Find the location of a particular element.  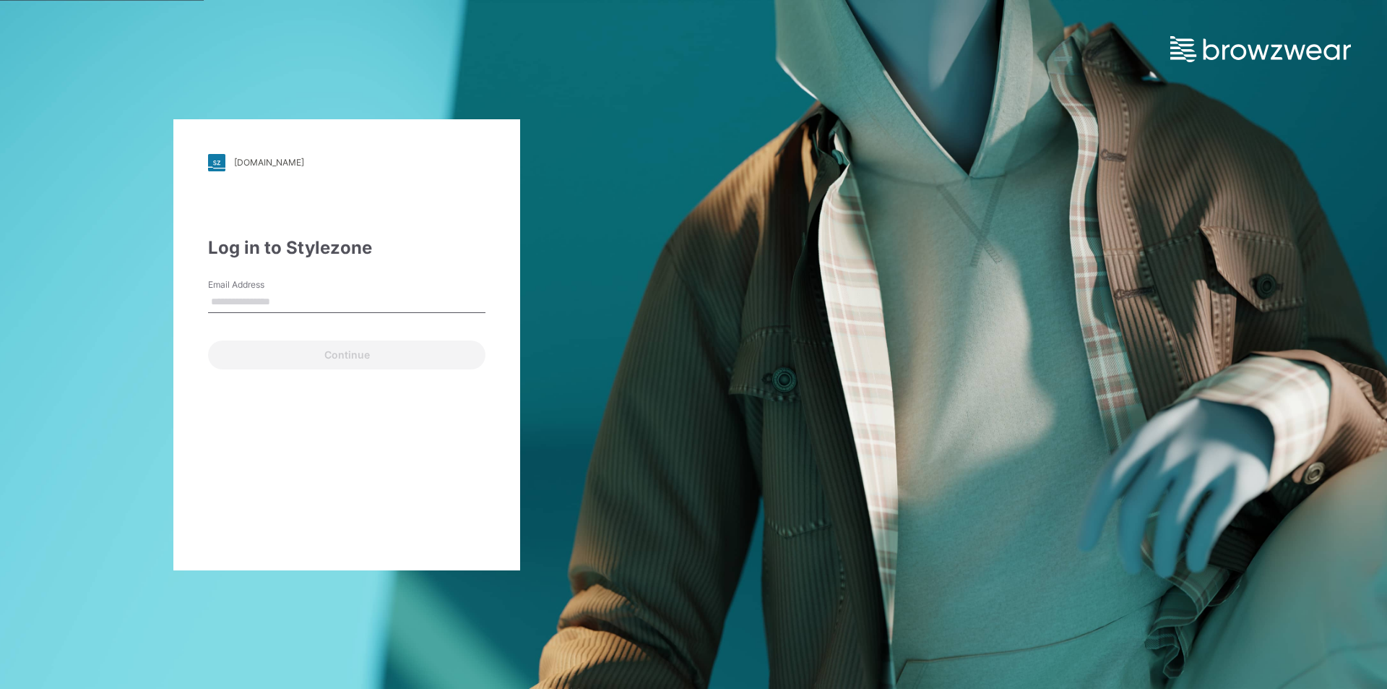

img: stylezone-logo.562084cfcfab977791bfbf7441f1a819.svg is located at coordinates (217, 163).